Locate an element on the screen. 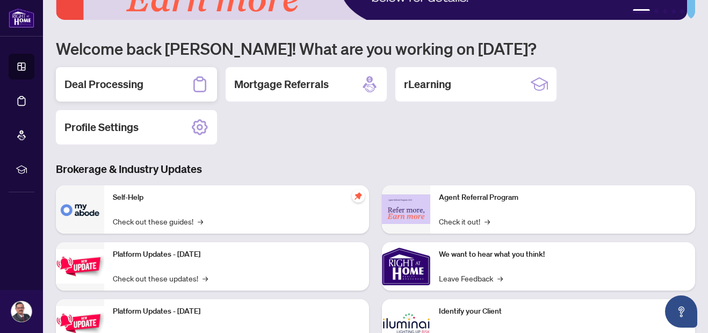 This screenshot has height=333, width=708. p: We want to hear what you think! is located at coordinates (563, 255).